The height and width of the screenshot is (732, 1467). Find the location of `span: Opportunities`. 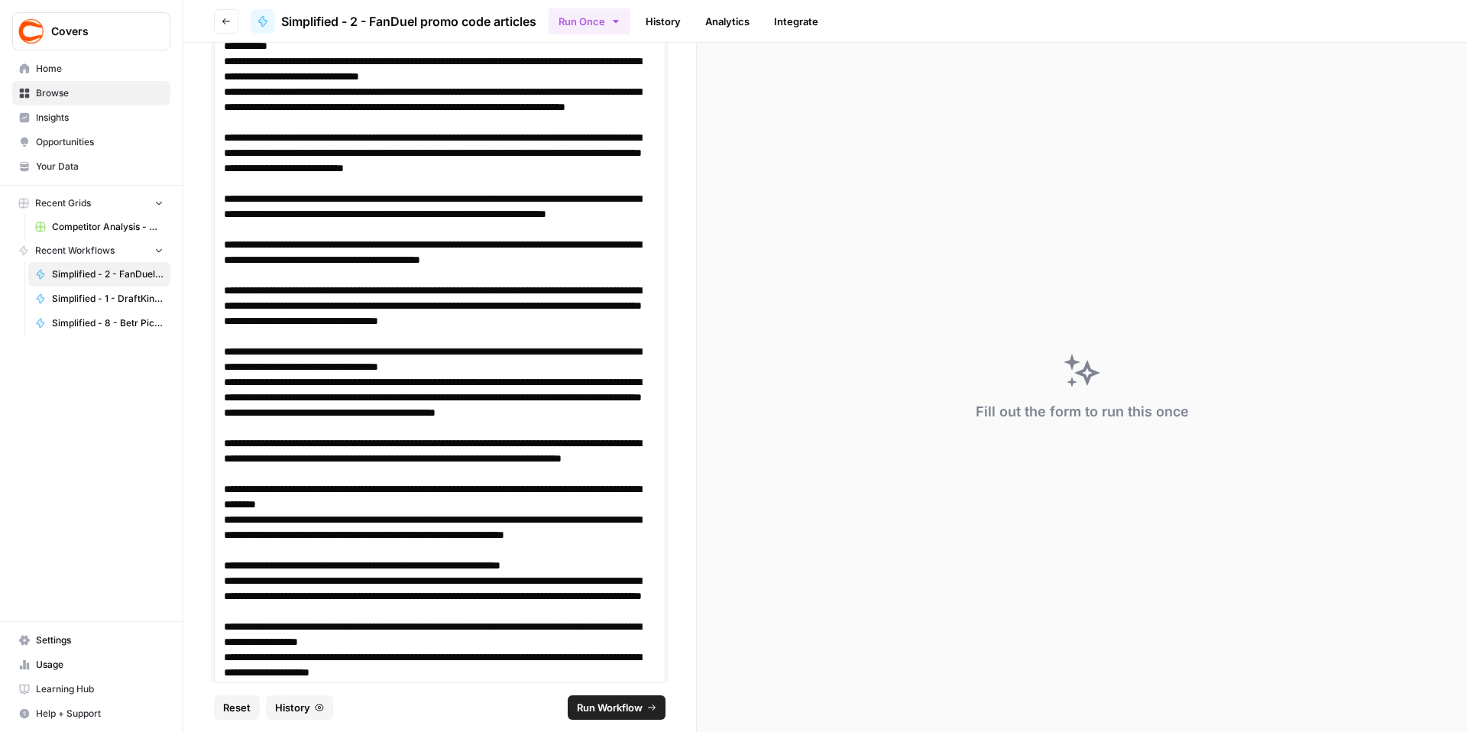

span: Opportunities is located at coordinates (99, 142).